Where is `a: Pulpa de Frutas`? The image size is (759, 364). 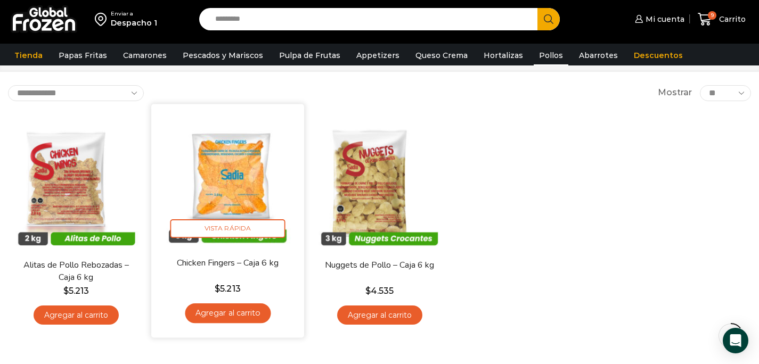 a: Pulpa de Frutas is located at coordinates (310, 55).